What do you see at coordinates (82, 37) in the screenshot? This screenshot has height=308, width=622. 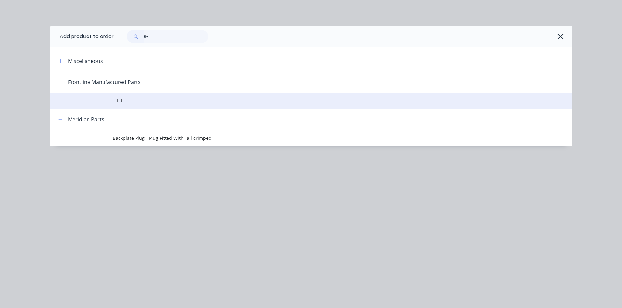 I see `div: Add product to order` at bounding box center [82, 37].